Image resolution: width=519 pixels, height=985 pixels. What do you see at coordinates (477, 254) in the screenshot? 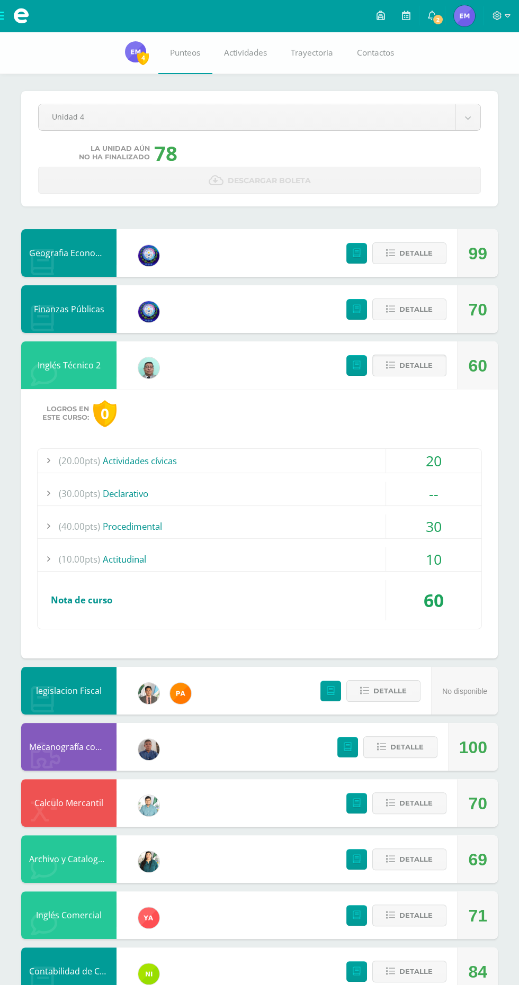
I see `div: 99` at bounding box center [477, 254].